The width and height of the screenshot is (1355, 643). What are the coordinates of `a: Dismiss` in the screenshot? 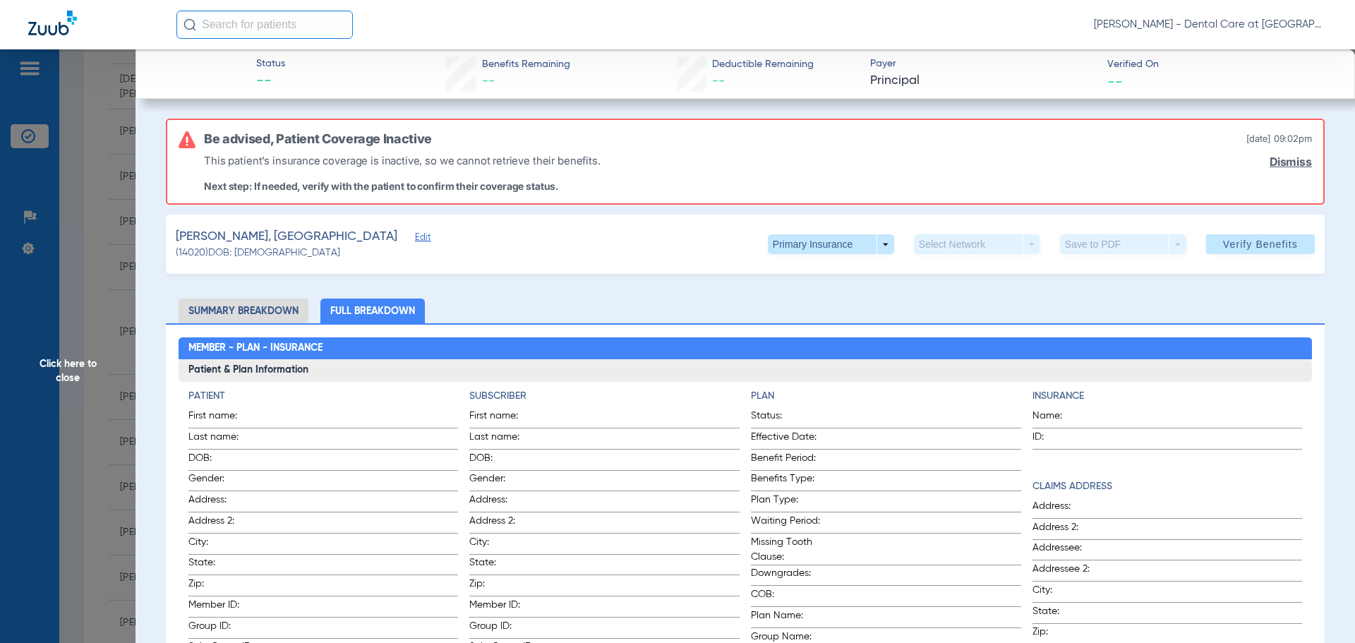 It's located at (1291, 162).